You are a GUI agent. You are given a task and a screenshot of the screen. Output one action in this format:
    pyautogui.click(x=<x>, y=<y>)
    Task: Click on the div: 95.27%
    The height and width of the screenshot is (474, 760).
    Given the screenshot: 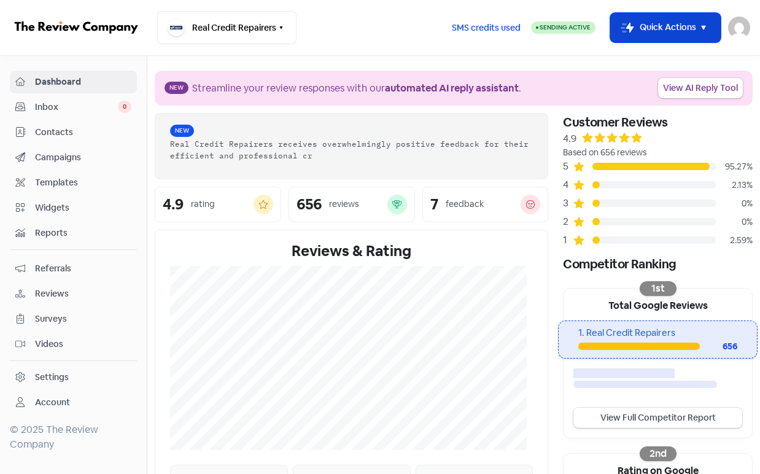 What is the action you would take?
    pyautogui.click(x=734, y=166)
    